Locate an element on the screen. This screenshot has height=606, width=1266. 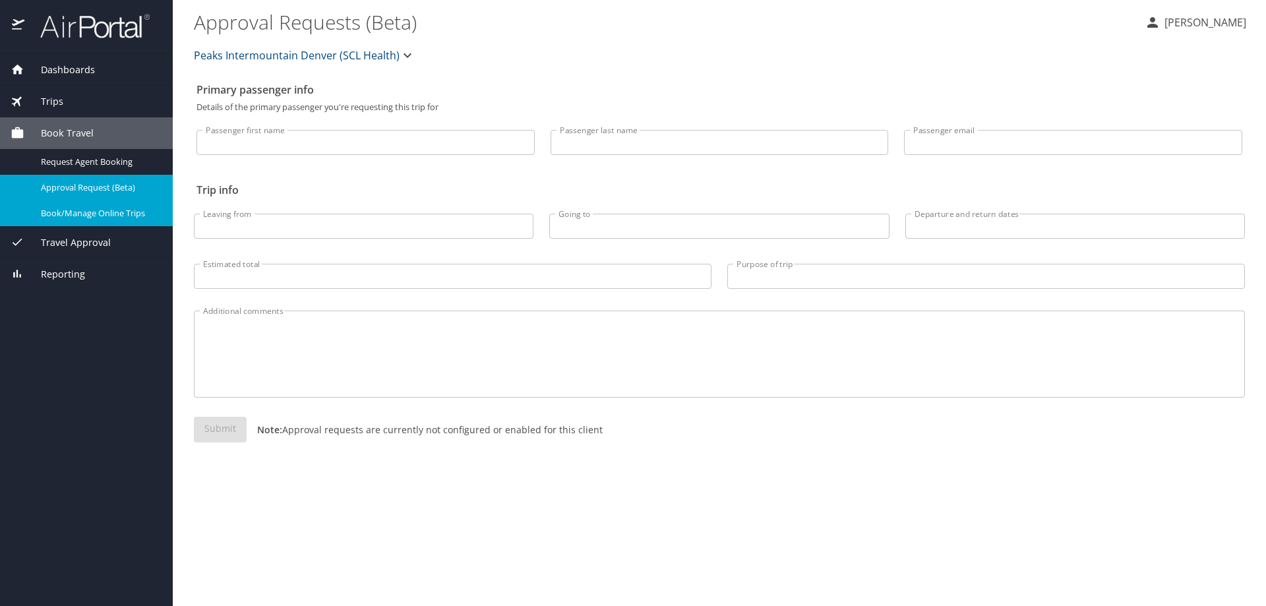
h2: Primary passenger info is located at coordinates (719, 90).